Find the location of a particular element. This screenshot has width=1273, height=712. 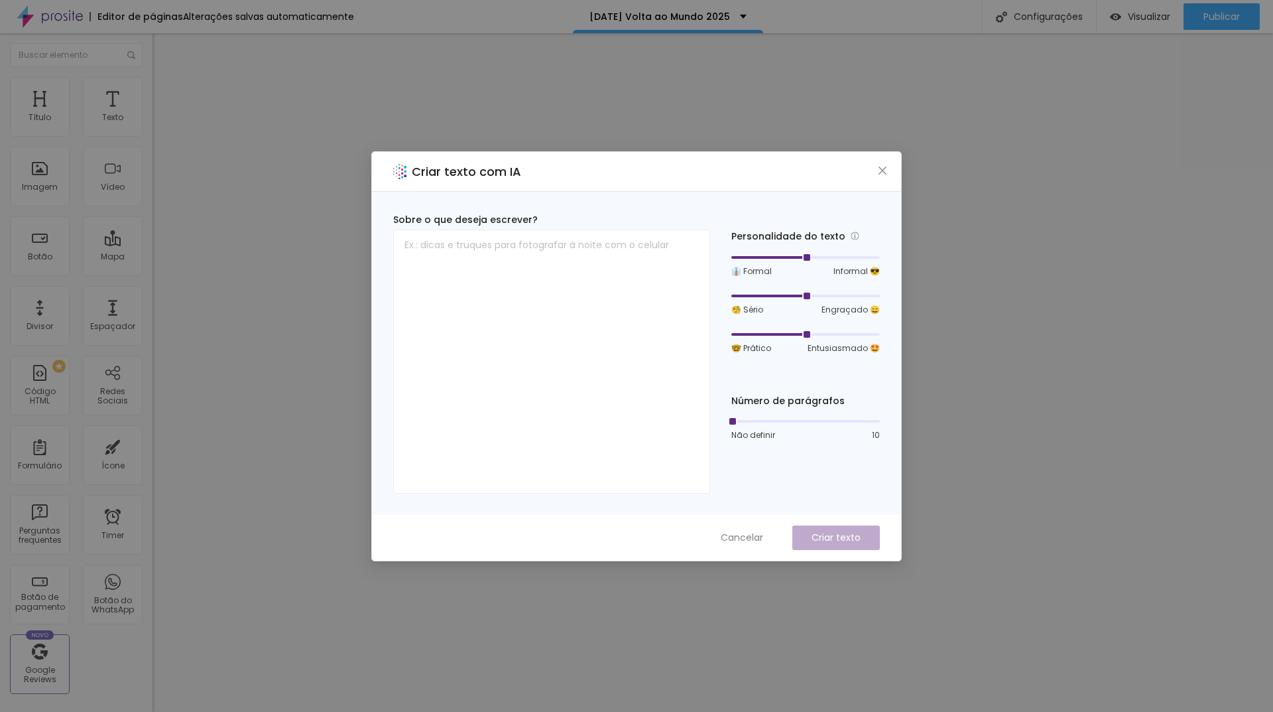

span: 10 is located at coordinates (876, 435).